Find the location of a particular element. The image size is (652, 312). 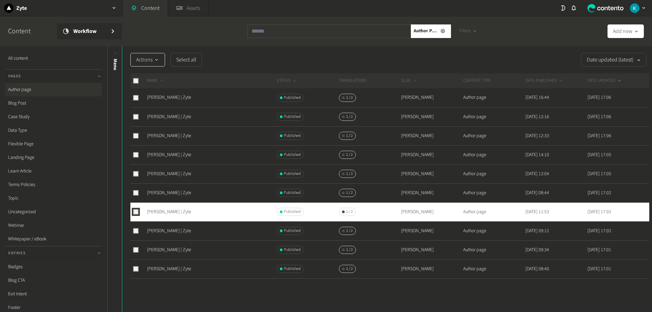

a: Blog Post is located at coordinates (54, 103).